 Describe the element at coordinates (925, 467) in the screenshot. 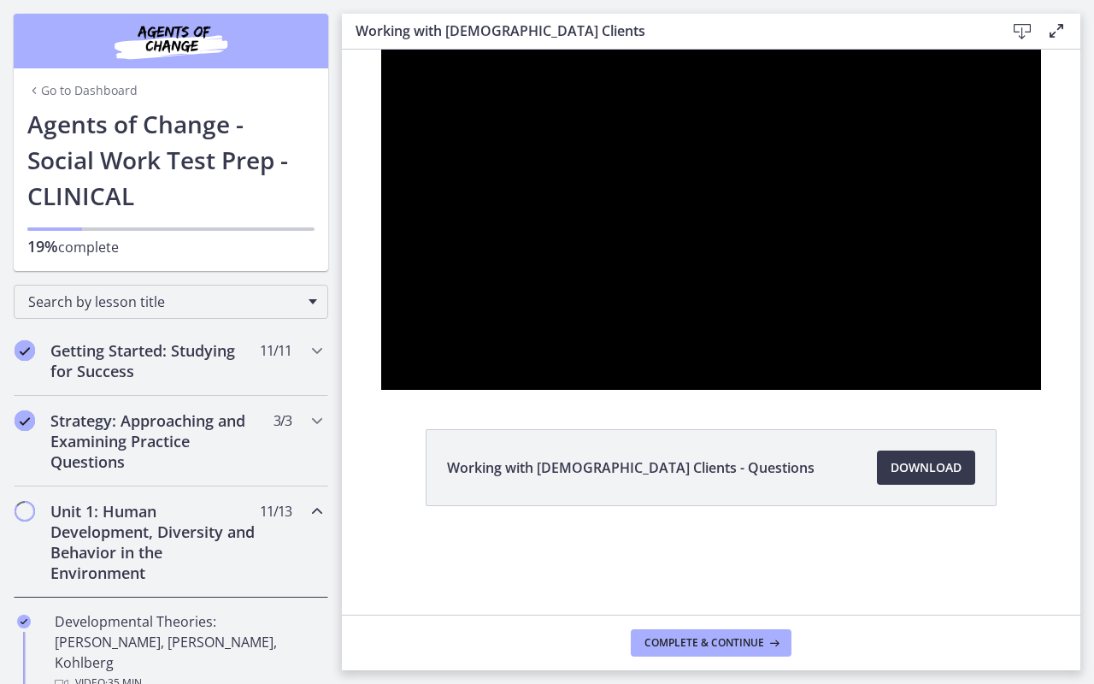

I see `a: Download` at that location.